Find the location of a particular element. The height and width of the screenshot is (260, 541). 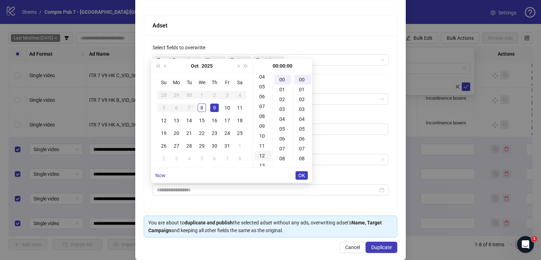

div: 28 is located at coordinates (189, 146).